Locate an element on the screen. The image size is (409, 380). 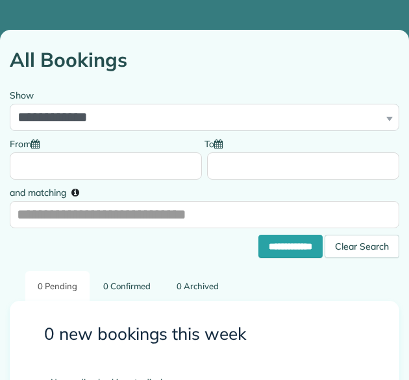
label: From is located at coordinates (28, 143).